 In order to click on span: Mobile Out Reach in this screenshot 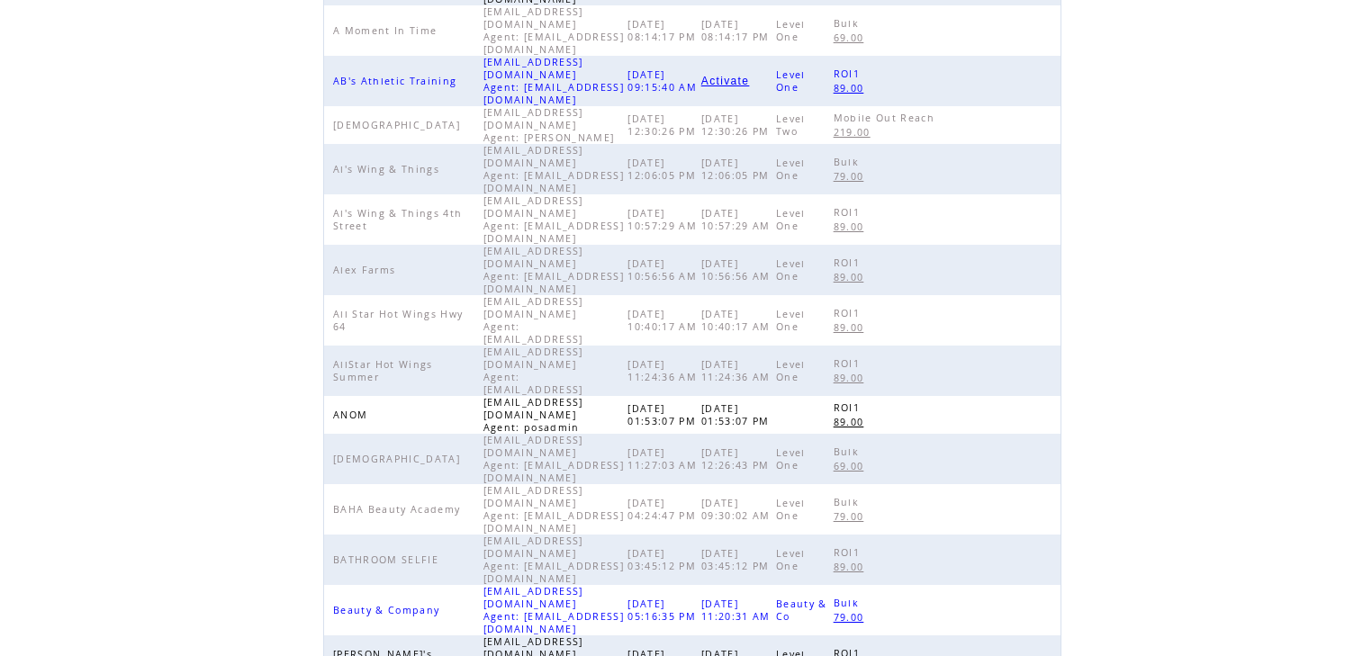, I will do `click(886, 118)`.